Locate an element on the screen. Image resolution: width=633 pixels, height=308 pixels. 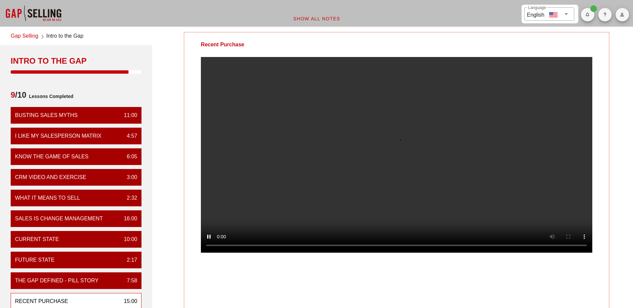
button: Show All Notes is located at coordinates (317, 19).